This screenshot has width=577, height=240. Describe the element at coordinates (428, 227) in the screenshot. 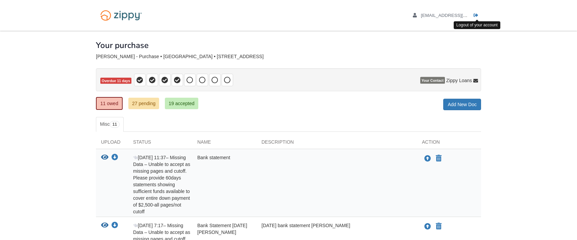

I see `button: Upload Bank Statement August 2025 Tipton Powell` at that location.